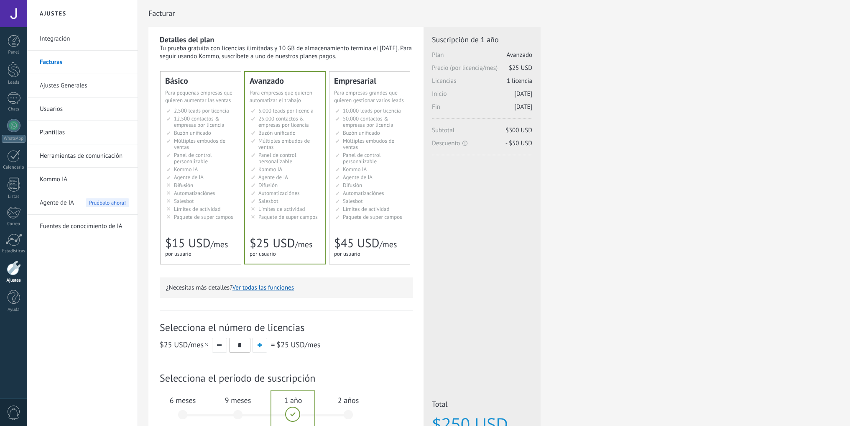 Image resolution: width=850 pixels, height=426 pixels. What do you see at coordinates (14, 167) in the screenshot?
I see `div: Calendario` at bounding box center [14, 167].